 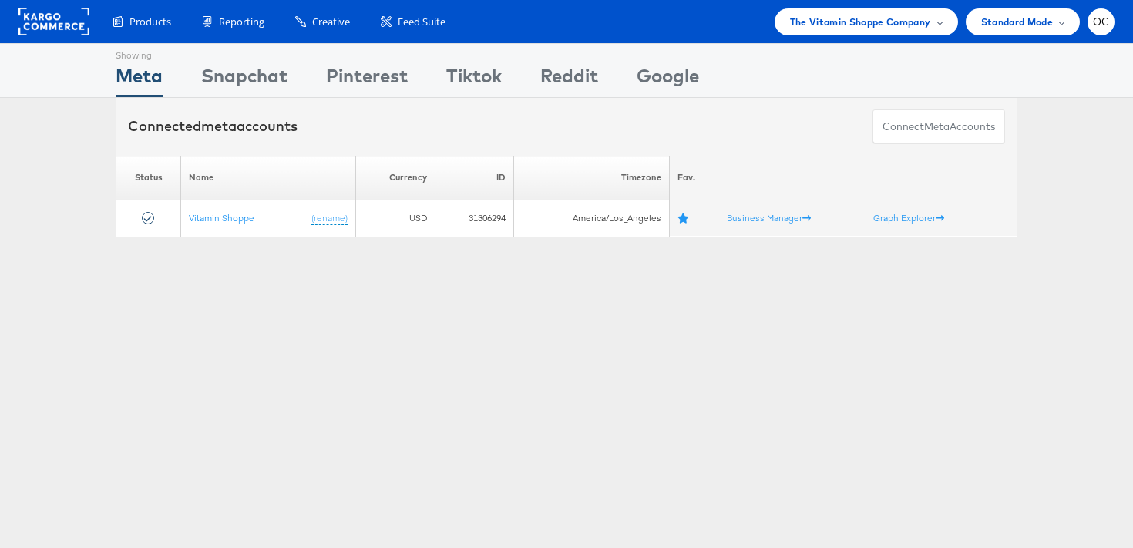 What do you see at coordinates (591, 218) in the screenshot?
I see `td: America/Los_Angeles` at bounding box center [591, 218].